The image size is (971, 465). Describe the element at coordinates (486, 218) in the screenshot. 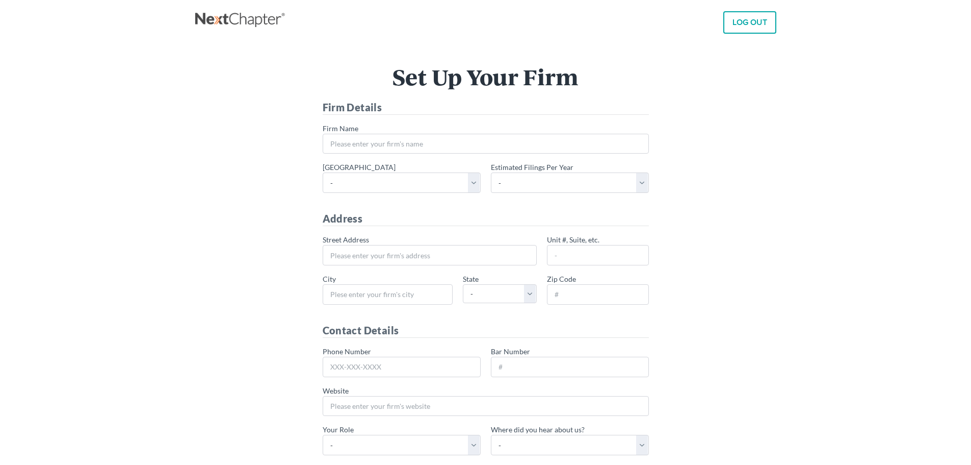

I see `h4: Address` at that location.